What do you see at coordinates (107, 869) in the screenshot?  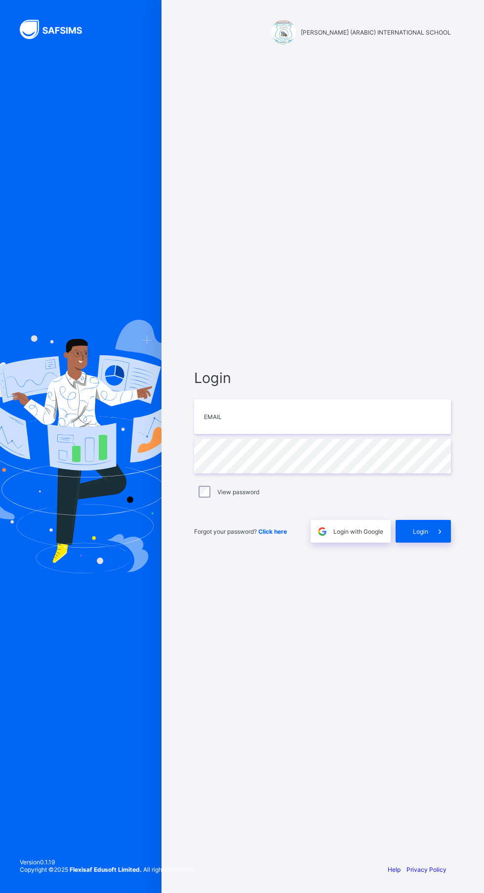 I see `span: Copyright © 2025 All rights reserved.` at bounding box center [107, 869].